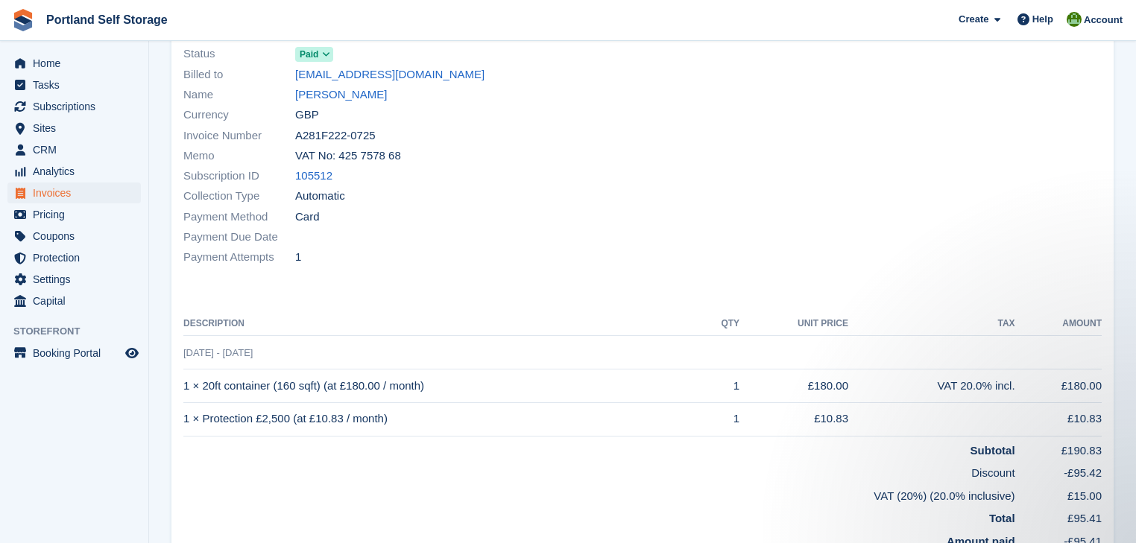  Describe the element at coordinates (309, 54) in the screenshot. I see `span: Paid` at that location.